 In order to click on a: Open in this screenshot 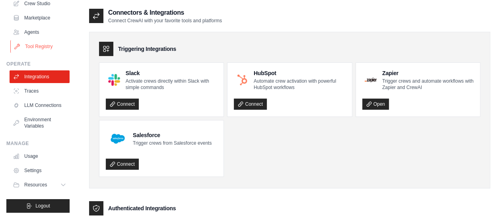, I will do `click(375, 104)`.